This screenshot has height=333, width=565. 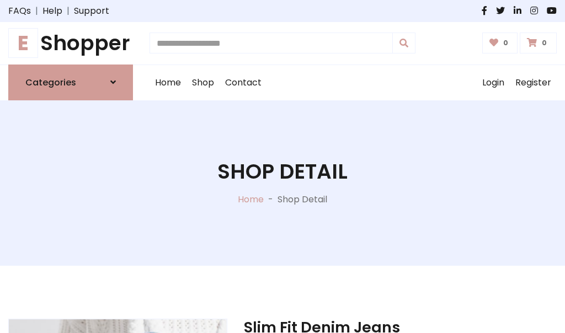 I want to click on h1: Shopper, so click(x=71, y=43).